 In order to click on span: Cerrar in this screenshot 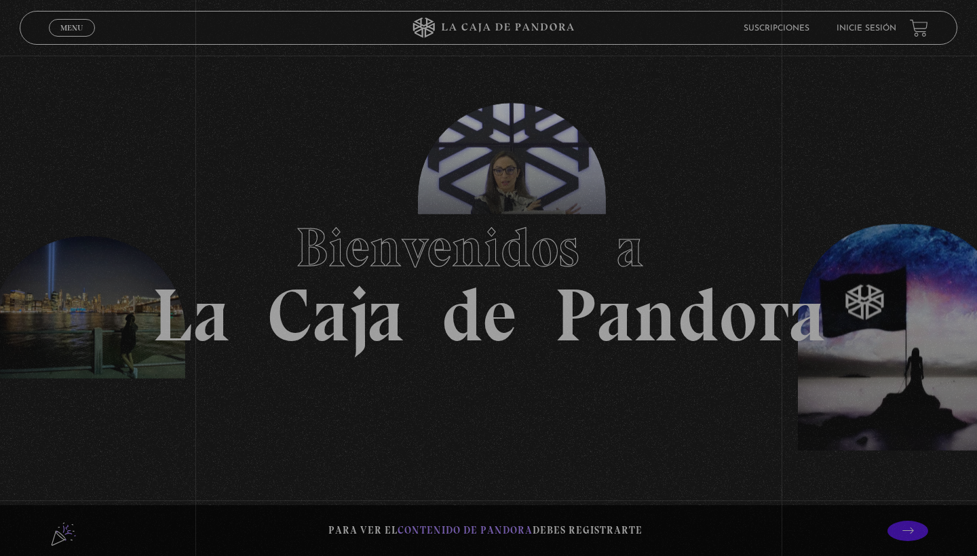, I will do `click(72, 40)`.